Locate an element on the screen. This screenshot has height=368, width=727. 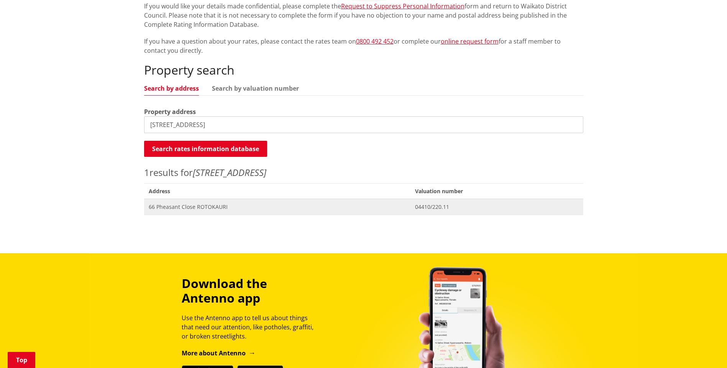
a: Top is located at coordinates (21, 360).